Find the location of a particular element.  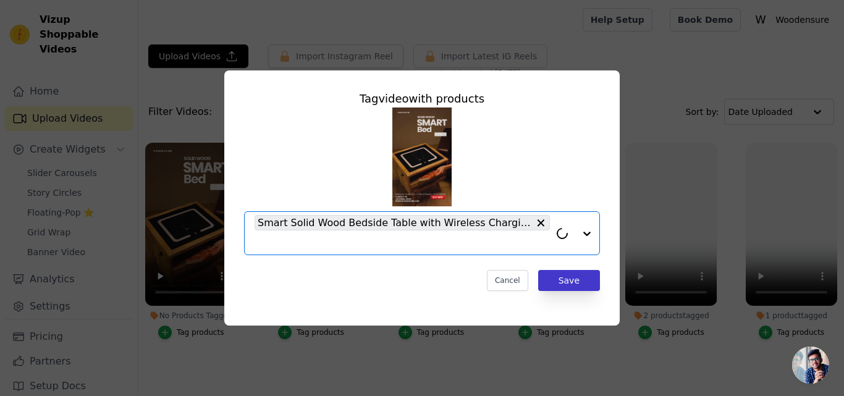

img: tn-56e1e0c314d743f0baa56d602d55d12f.png is located at coordinates (422, 157).